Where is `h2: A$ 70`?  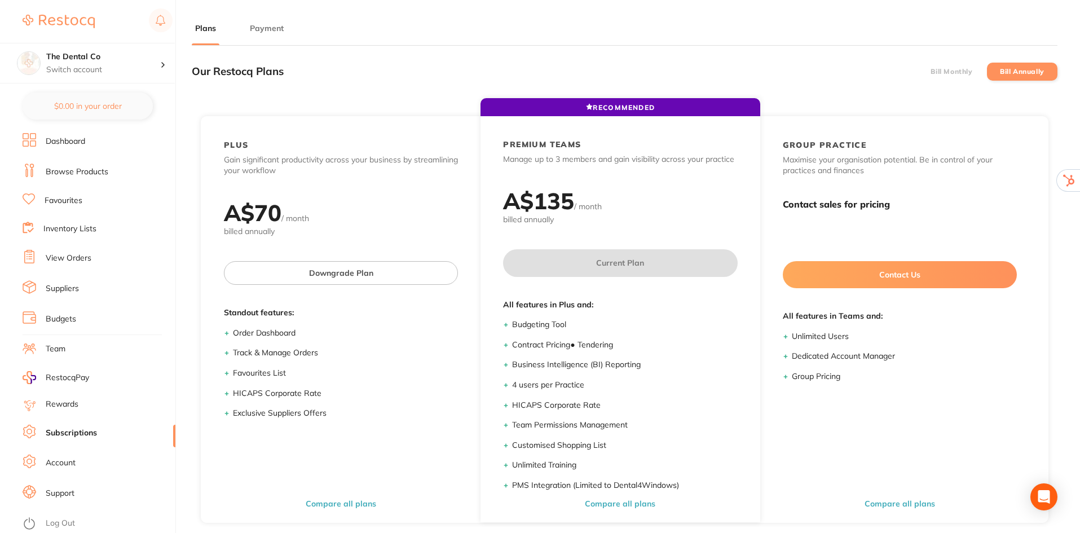 h2: A$ 70 is located at coordinates (253, 213).